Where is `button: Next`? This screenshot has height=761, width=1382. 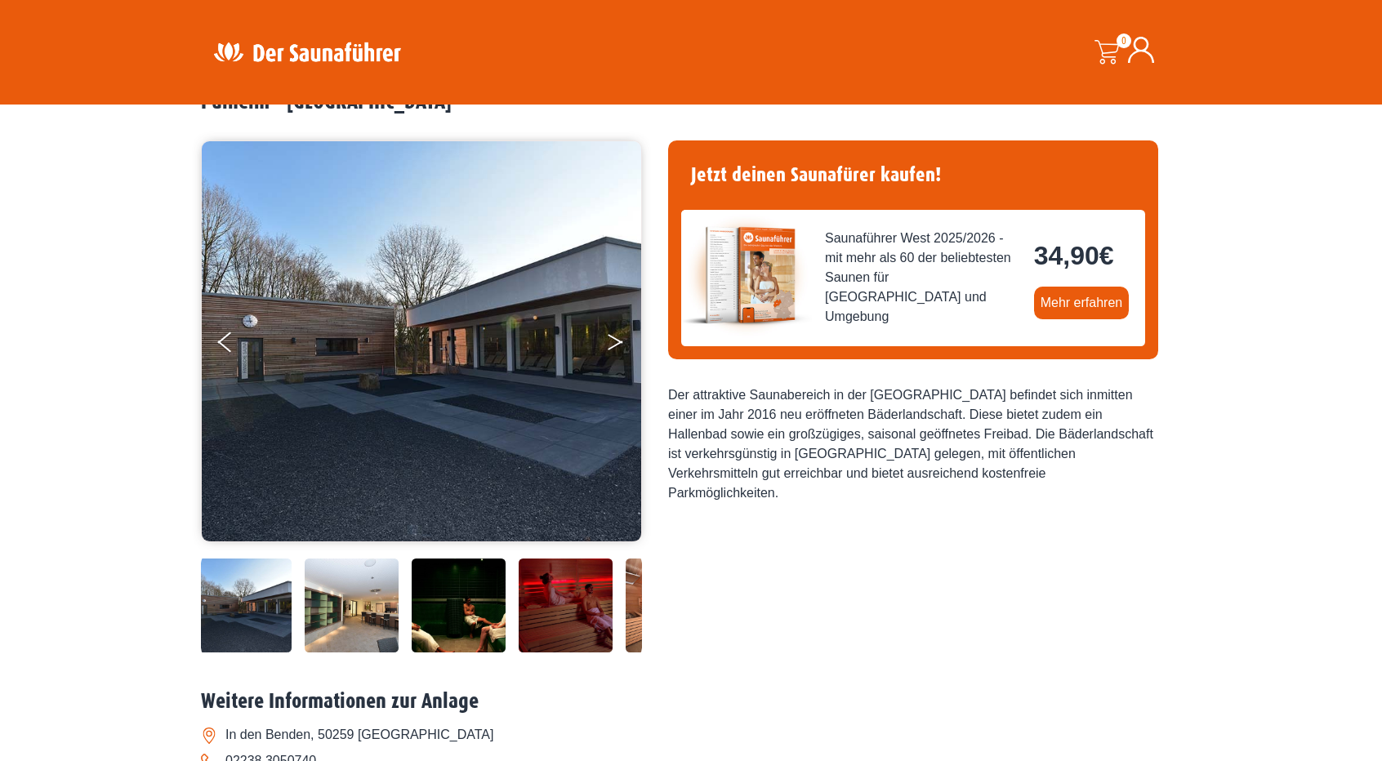 button: Next is located at coordinates (626, 345).